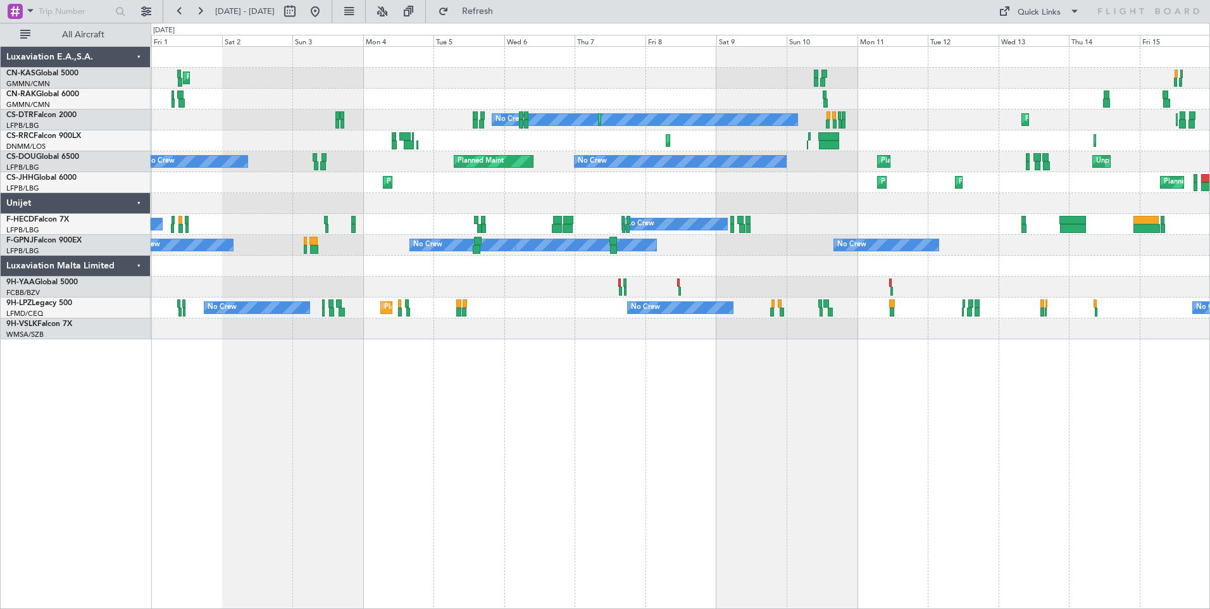  Describe the element at coordinates (478, 11) in the screenshot. I see `span: Refresh` at that location.